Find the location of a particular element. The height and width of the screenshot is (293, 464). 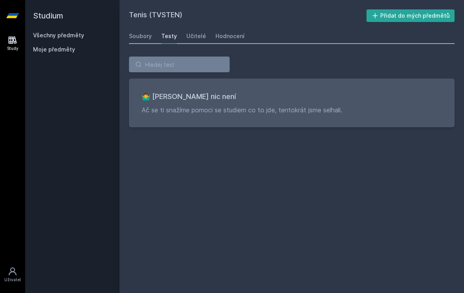

a: Uživatel is located at coordinates (13, 275).